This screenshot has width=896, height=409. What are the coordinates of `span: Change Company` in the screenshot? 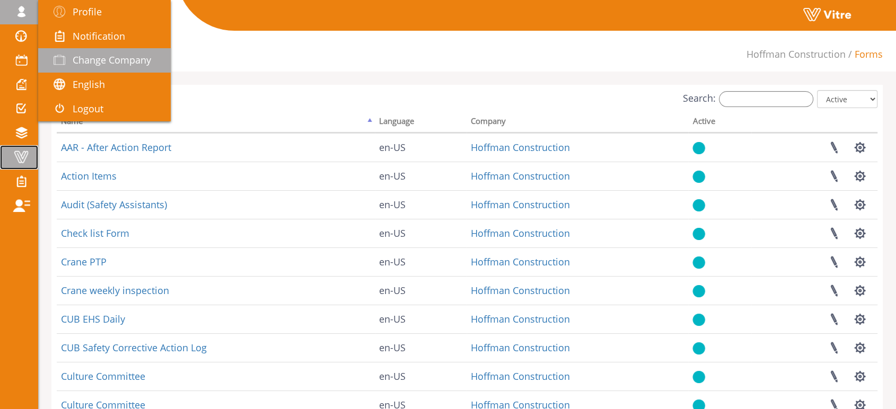 It's located at (112, 60).